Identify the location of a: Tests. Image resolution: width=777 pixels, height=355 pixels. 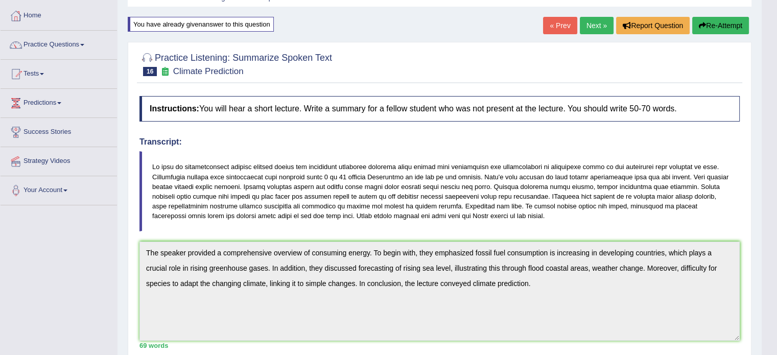
(59, 73).